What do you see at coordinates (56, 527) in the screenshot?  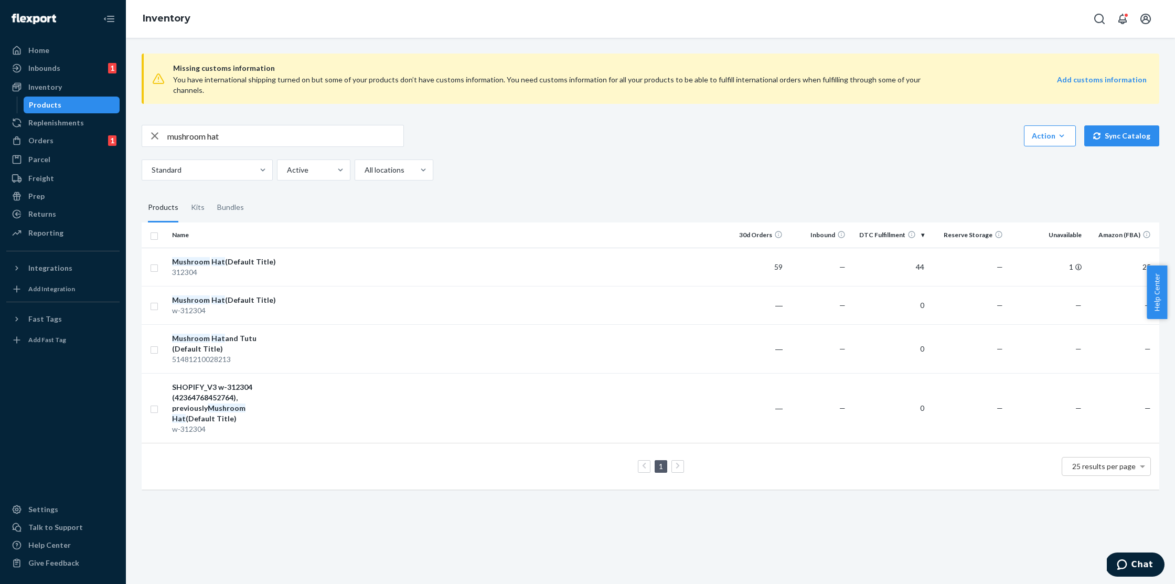 I see `div: Talk to Support` at bounding box center [56, 527].